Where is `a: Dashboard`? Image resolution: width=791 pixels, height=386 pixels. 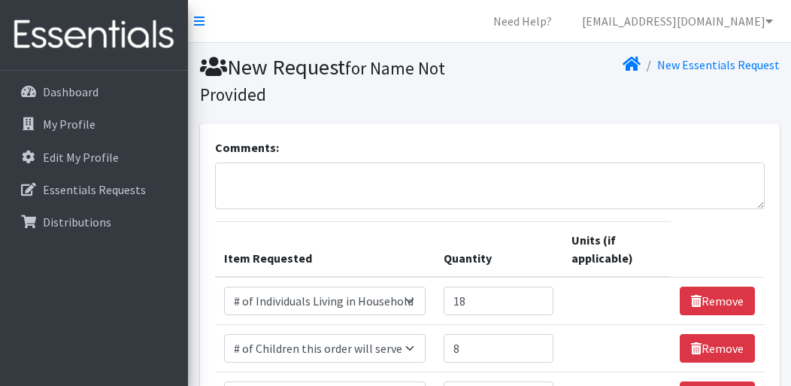
a: Dashboard is located at coordinates (94, 92).